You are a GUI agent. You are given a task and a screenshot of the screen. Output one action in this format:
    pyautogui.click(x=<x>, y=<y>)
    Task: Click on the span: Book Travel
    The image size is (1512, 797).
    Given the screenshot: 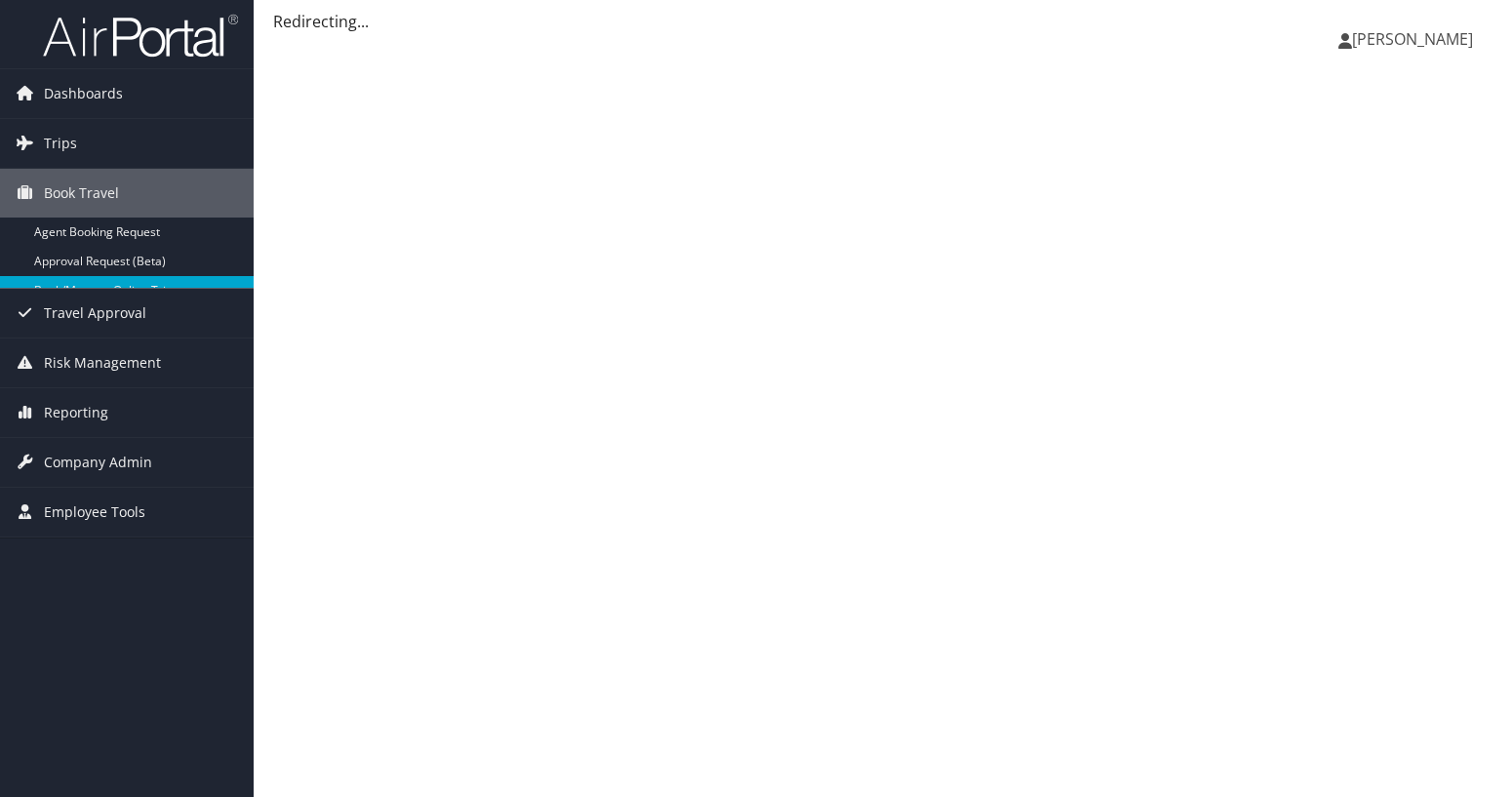 What is the action you would take?
    pyautogui.click(x=81, y=193)
    